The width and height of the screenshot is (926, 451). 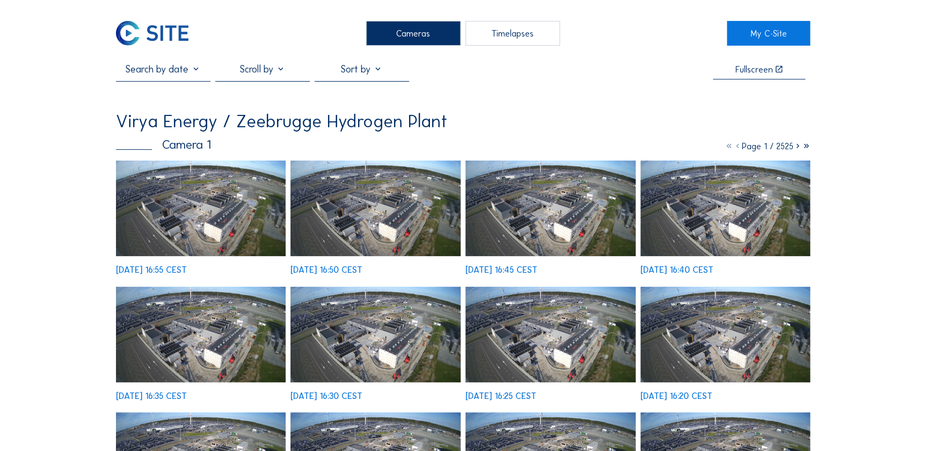 What do you see at coordinates (375, 208) in the screenshot?
I see `img: image_53490883` at bounding box center [375, 208].